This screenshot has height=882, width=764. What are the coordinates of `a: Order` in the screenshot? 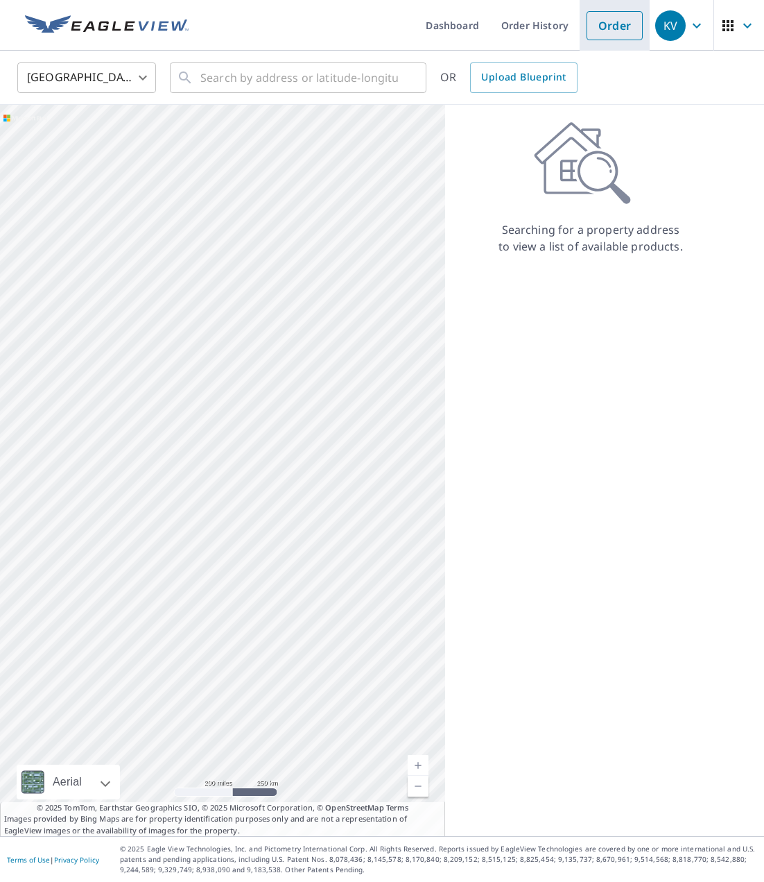 It's located at (615, 26).